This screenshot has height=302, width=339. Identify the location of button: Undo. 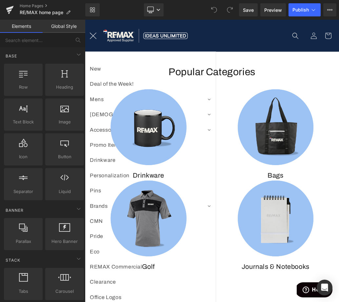
(214, 10).